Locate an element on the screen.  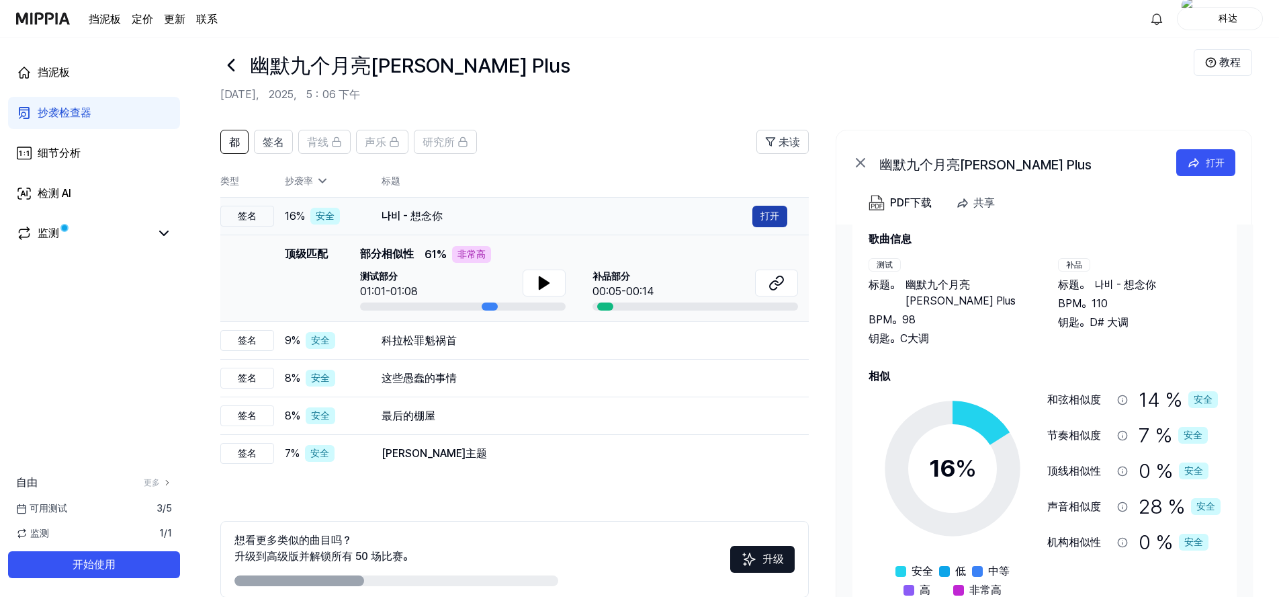
img: 알림 is located at coordinates (1157, 19).